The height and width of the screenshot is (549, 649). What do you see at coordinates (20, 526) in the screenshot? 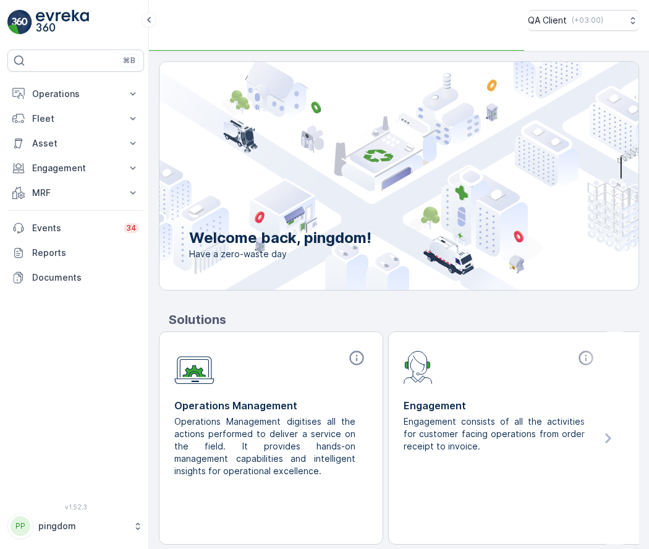
I see `div: PP` at bounding box center [20, 526].